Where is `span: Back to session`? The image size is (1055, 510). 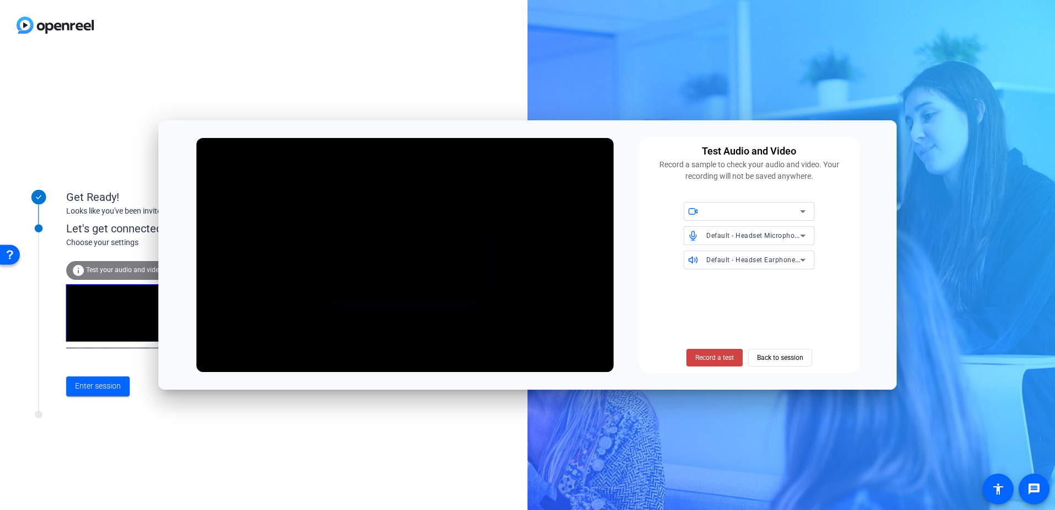
span: Back to session is located at coordinates (780, 358).